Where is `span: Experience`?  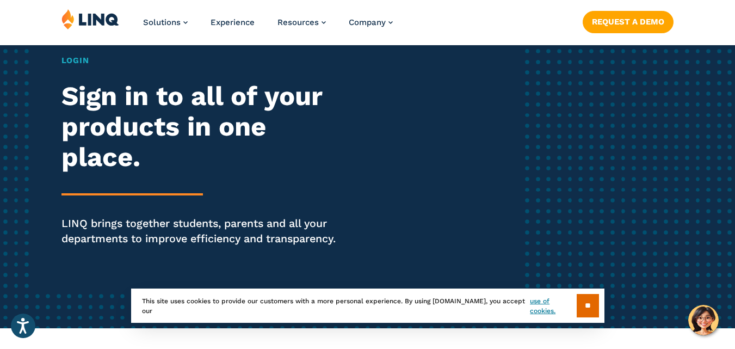 span: Experience is located at coordinates (232, 22).